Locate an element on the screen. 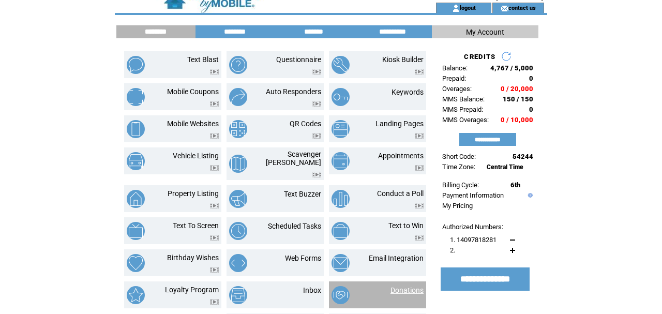 This screenshot has width=662, height=314. img: scavenger-hunt.png is located at coordinates (238, 163).